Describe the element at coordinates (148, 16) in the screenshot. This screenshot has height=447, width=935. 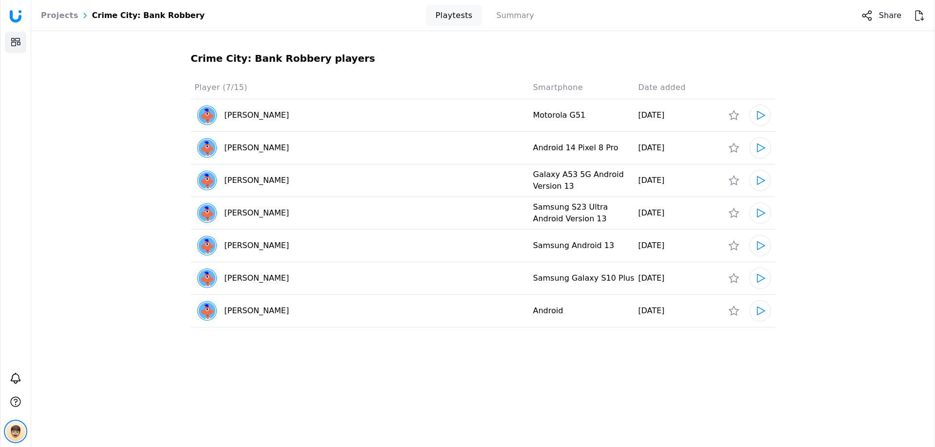
I see `span: Crime City: Bank Robbery` at that location.